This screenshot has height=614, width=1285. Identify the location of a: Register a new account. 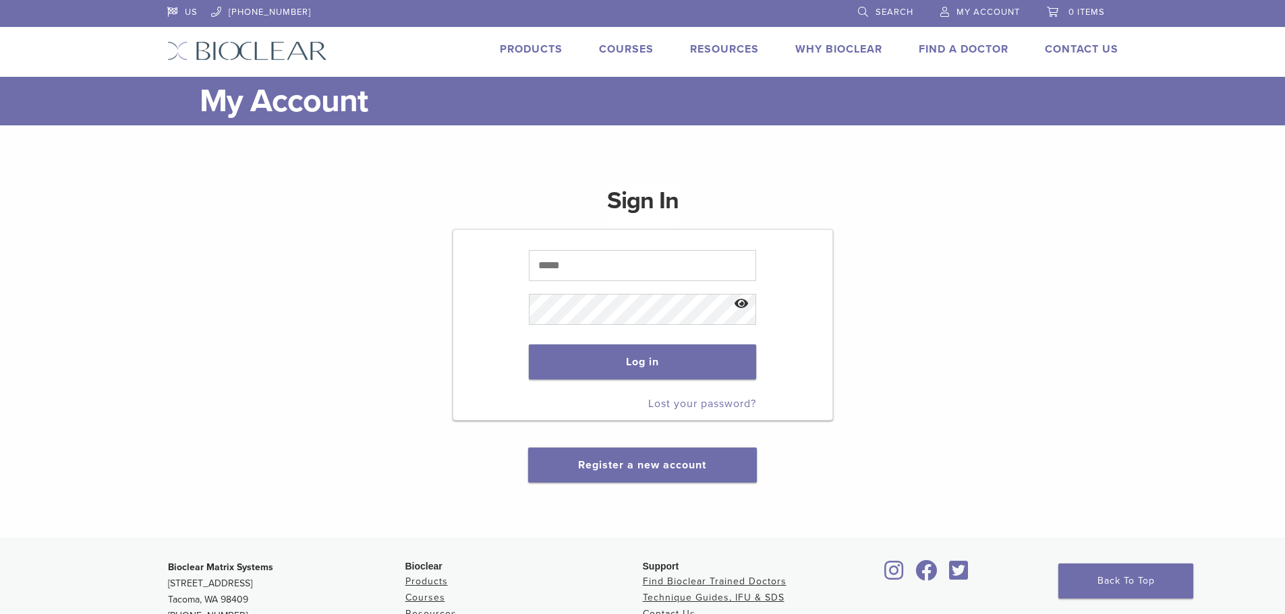
(642, 465).